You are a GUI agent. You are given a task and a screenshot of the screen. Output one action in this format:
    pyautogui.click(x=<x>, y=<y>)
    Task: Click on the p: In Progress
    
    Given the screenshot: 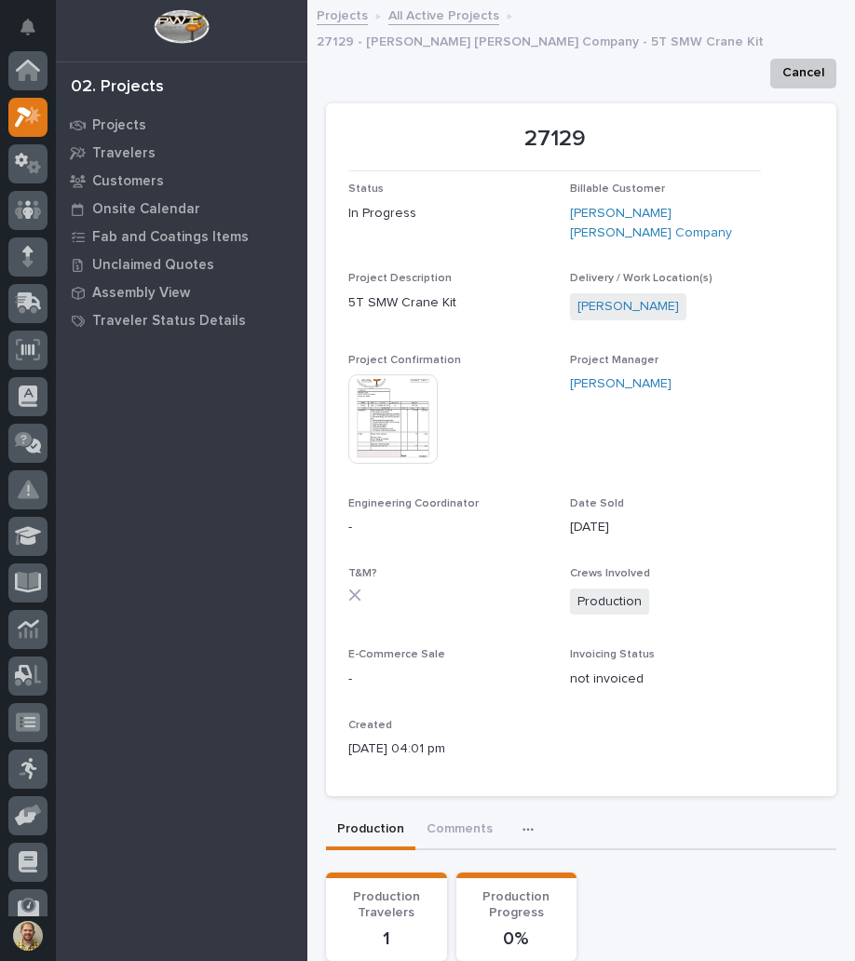 What is the action you would take?
    pyautogui.click(x=452, y=213)
    